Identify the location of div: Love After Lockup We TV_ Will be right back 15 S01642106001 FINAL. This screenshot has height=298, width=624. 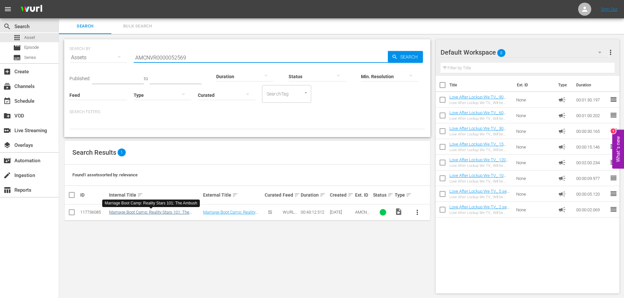
(480, 150).